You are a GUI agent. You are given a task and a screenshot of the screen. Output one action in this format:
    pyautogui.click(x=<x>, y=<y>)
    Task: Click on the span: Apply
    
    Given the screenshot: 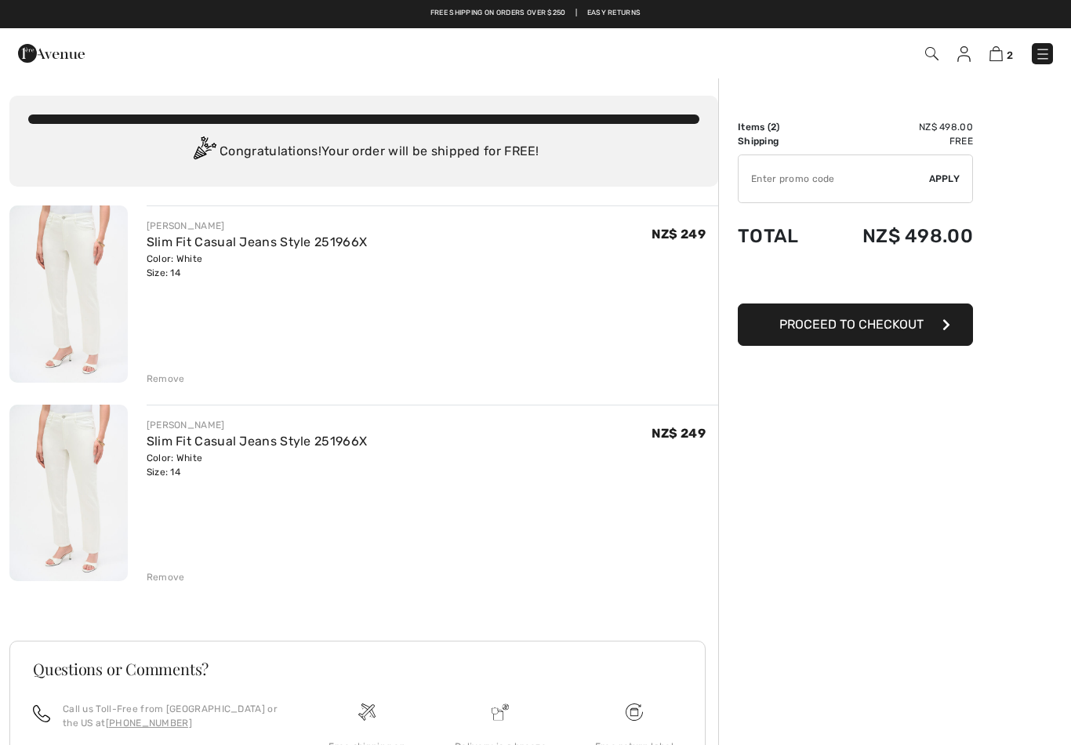 What is the action you would take?
    pyautogui.click(x=945, y=179)
    